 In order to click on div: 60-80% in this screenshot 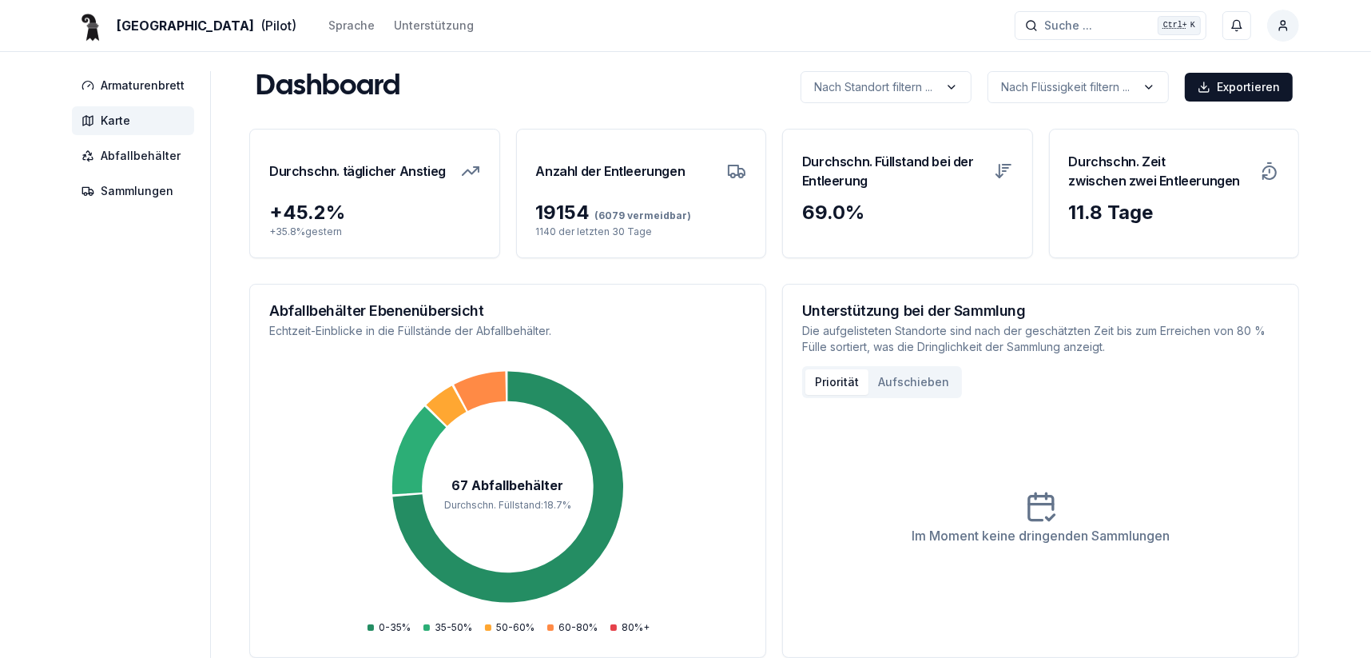, I will do `click(572, 627)`.